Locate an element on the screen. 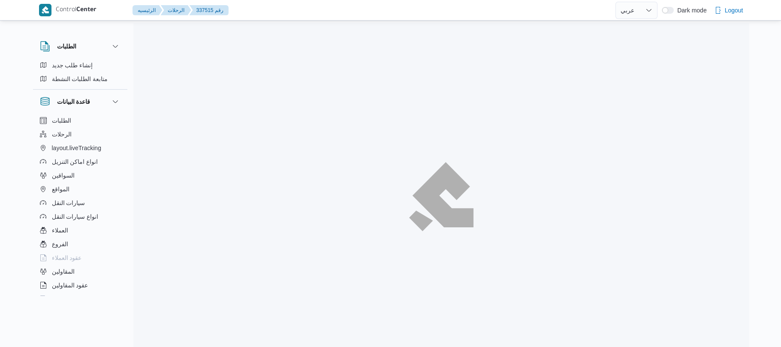 The image size is (781, 347). span: الفروع is located at coordinates (60, 244).